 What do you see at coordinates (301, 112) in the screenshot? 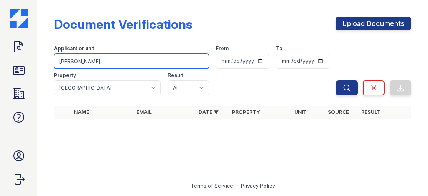
I see `a: Unit` at bounding box center [301, 112].